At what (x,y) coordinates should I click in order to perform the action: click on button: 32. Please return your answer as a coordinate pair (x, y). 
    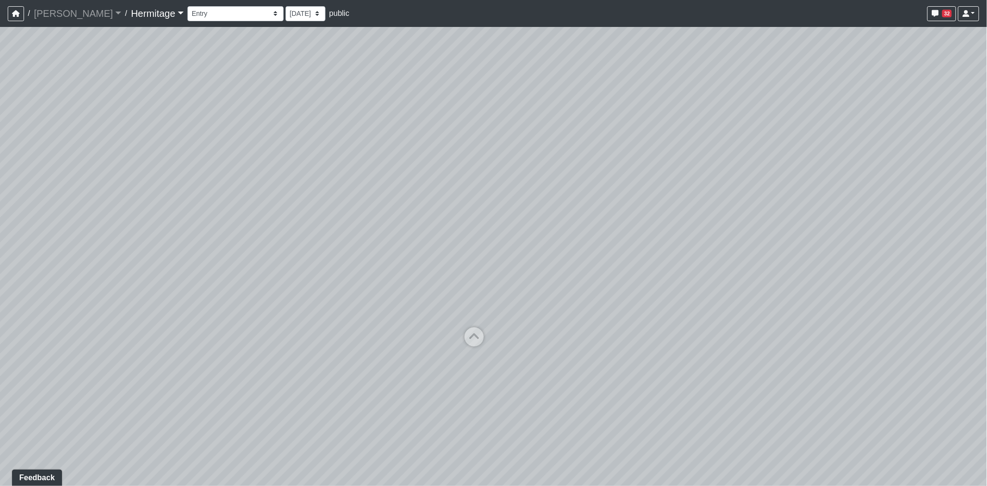
    Looking at the image, I should click on (942, 13).